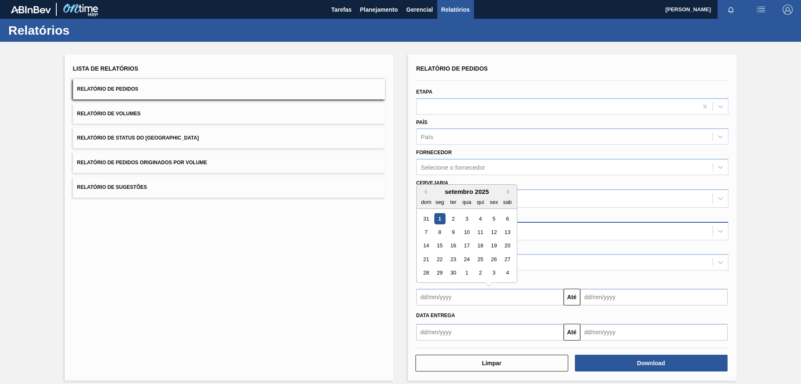  Describe the element at coordinates (420, 10) in the screenshot. I see `span: Gerencial` at that location.